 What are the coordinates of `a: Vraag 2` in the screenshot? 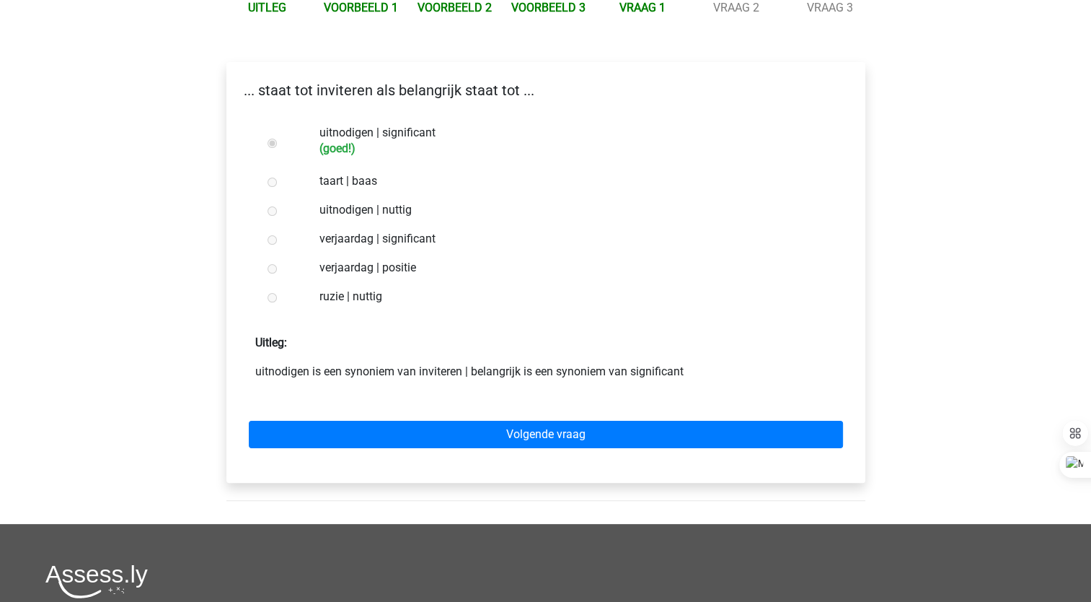 It's located at (737, 7).